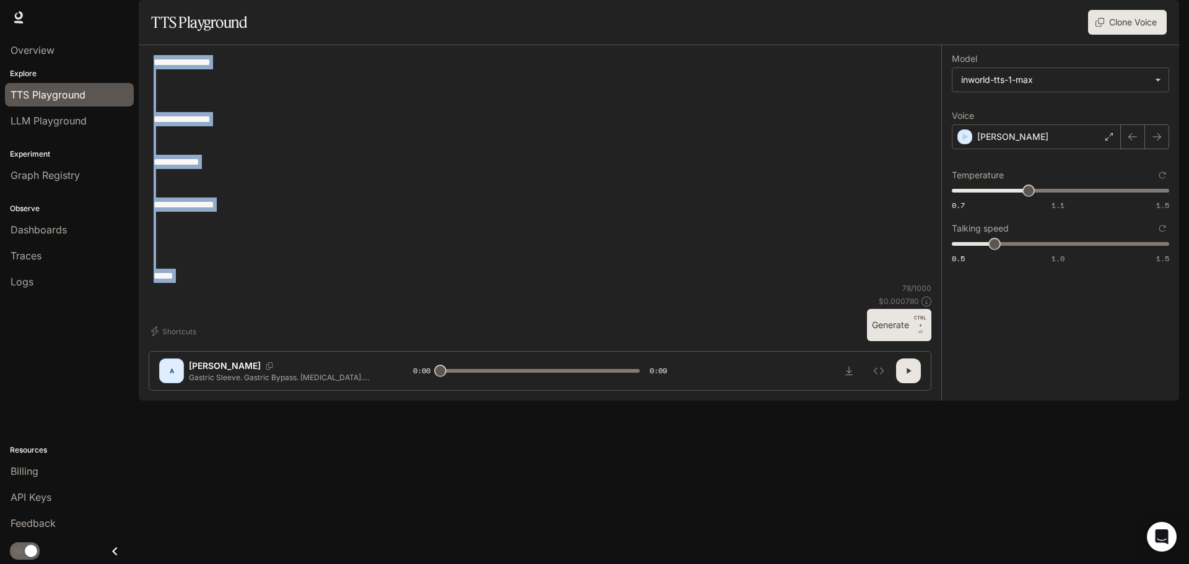 This screenshot has width=1189, height=564. Describe the element at coordinates (269, 366) in the screenshot. I see `button: Copy Voice ID` at that location.